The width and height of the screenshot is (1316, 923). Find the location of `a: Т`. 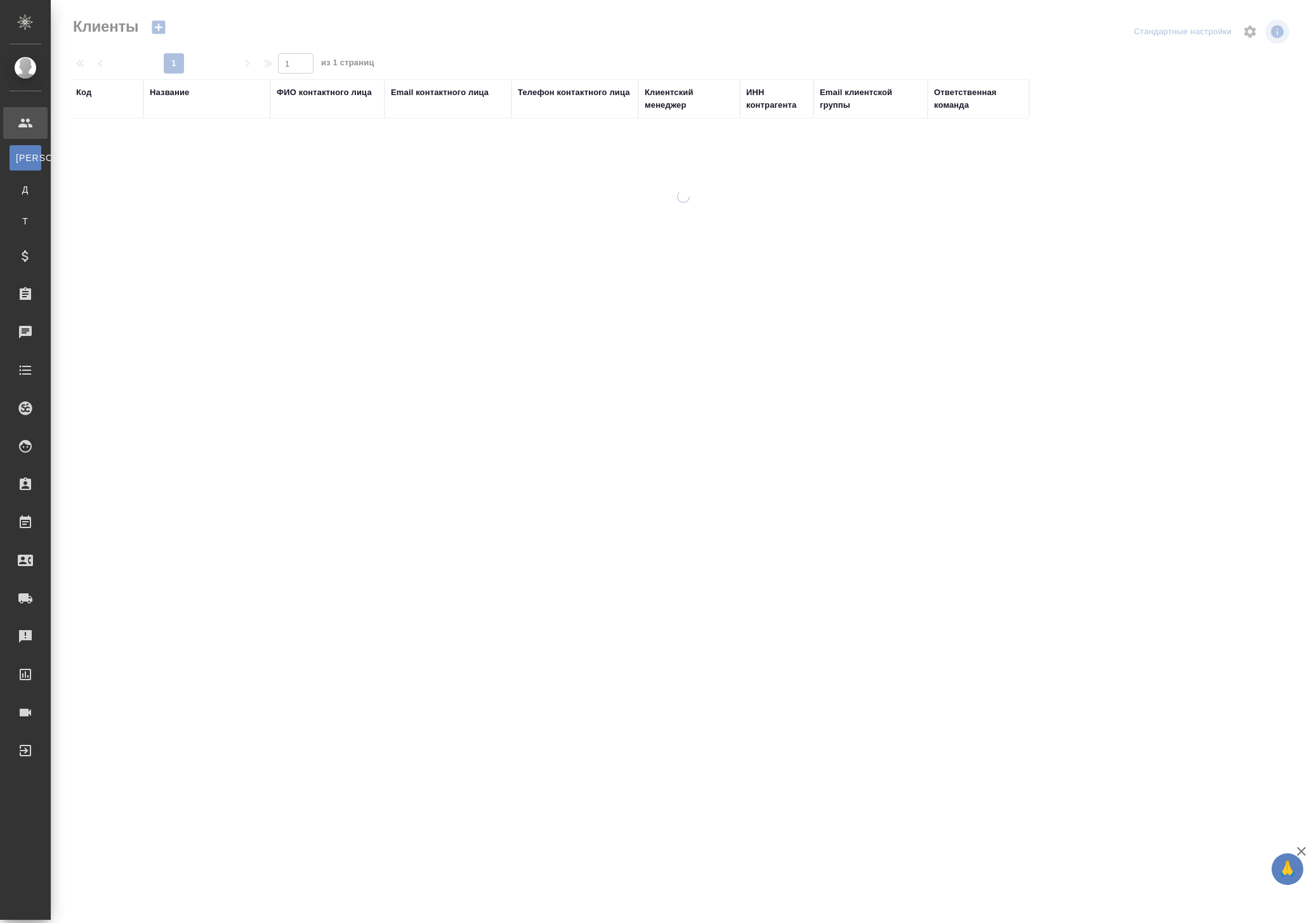

a: Т is located at coordinates (26, 221).